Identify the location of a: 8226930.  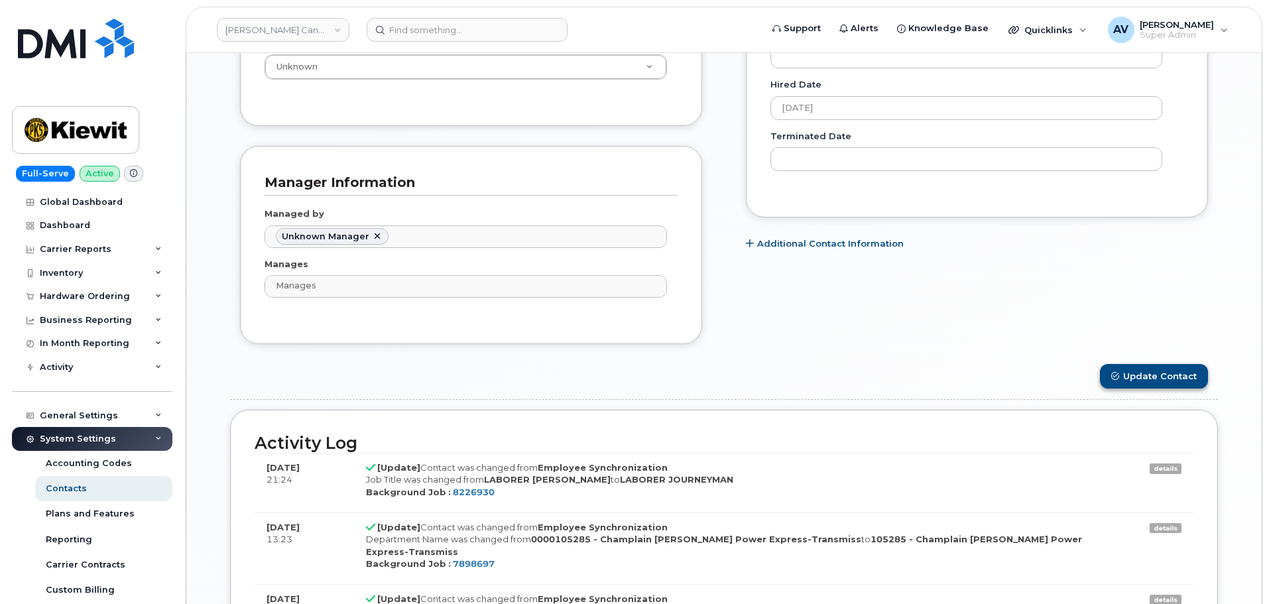
(474, 492).